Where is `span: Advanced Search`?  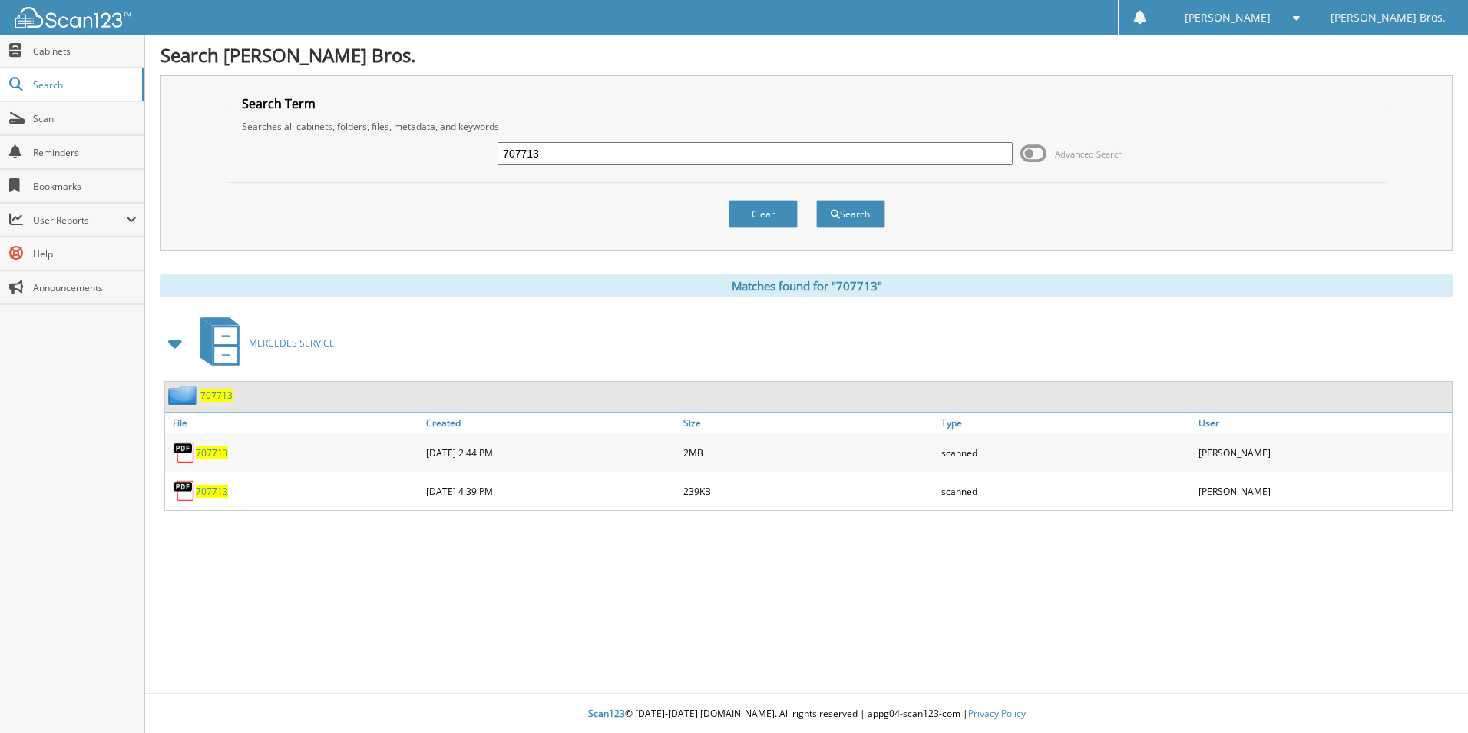 span: Advanced Search is located at coordinates (1089, 154).